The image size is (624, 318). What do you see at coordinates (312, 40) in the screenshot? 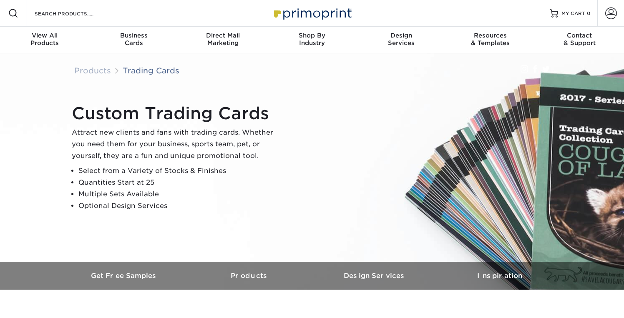
I see `a: Shop ByIndustry` at bounding box center [312, 40].